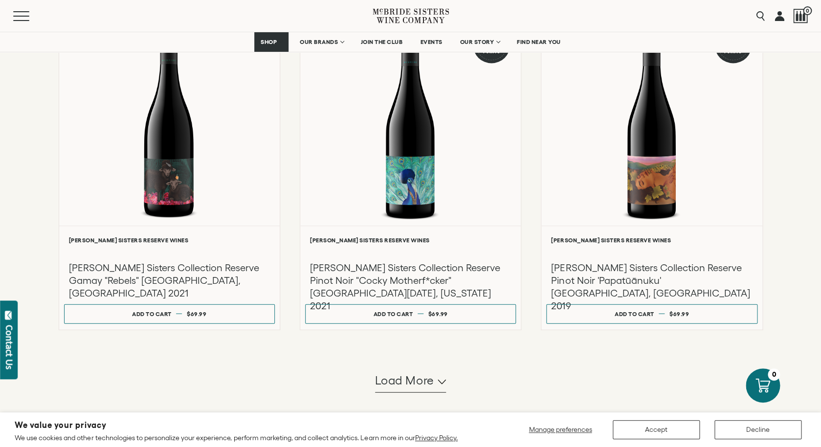  What do you see at coordinates (410, 172) in the screenshot?
I see `a: Red 91 Points McBride Sisters Collection Reserve Pinot Noir "Cocky Motherf*cker" Santa Lucia High...` at bounding box center [410, 172].